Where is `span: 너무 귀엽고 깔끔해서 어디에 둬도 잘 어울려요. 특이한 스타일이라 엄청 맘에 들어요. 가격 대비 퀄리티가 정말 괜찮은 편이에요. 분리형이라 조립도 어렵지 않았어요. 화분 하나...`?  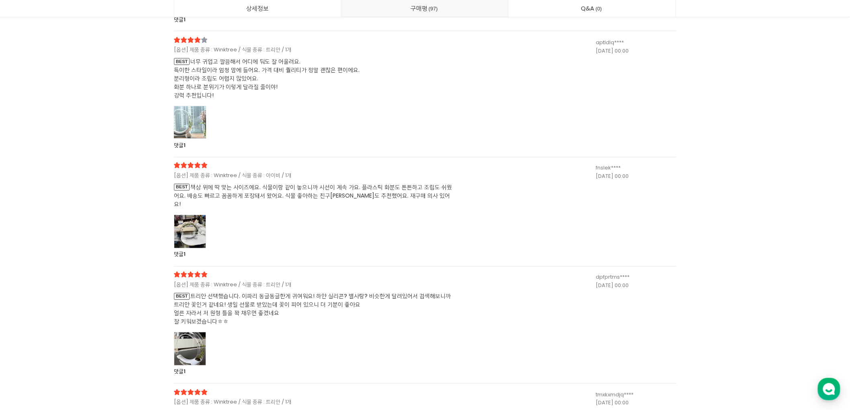
span: 너무 귀엽고 깔끔해서 어디에 둬도 잘 어울려요. 특이한 스타일이라 엄청 맘에 들어요. 가격 대비 퀄리티가 정말 괜찮은 편이에요. 분리형이라 조립도 어렵지 않았어요. 화분 하나... is located at coordinates (314, 78).